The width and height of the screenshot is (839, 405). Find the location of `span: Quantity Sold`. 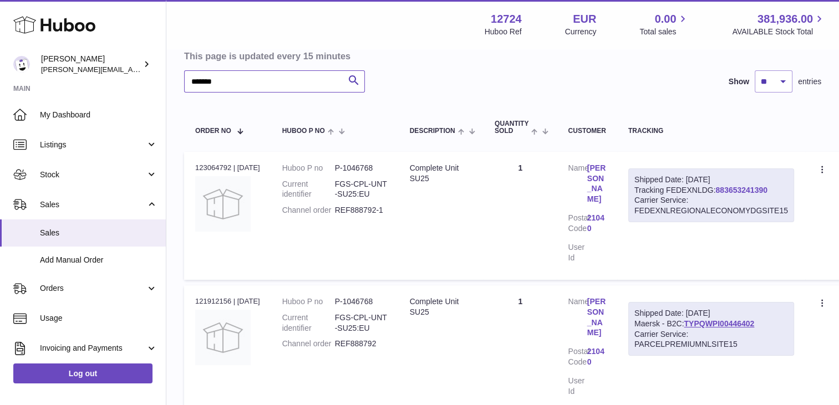

span: Quantity Sold is located at coordinates (511, 128).